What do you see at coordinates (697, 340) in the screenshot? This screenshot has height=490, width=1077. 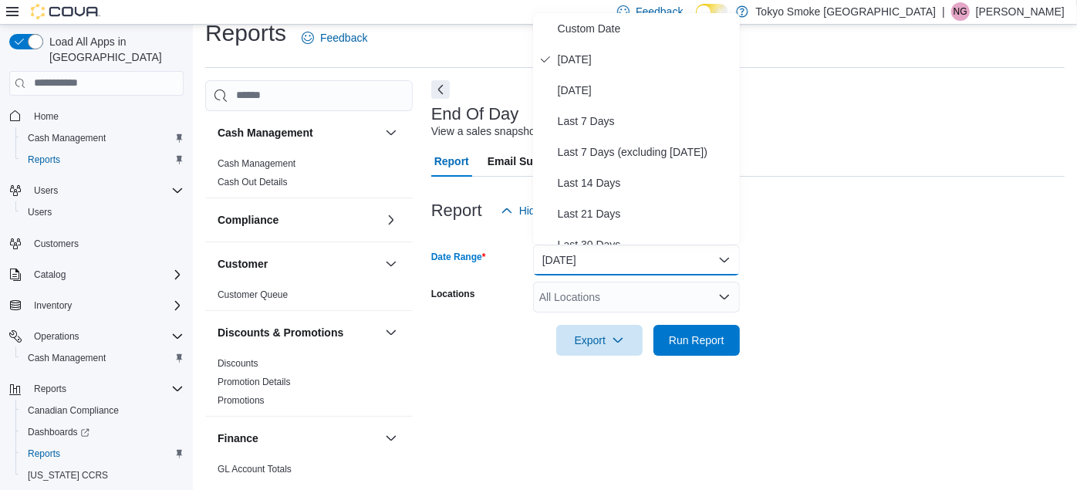 I see `button: Run Report` at bounding box center [697, 340].